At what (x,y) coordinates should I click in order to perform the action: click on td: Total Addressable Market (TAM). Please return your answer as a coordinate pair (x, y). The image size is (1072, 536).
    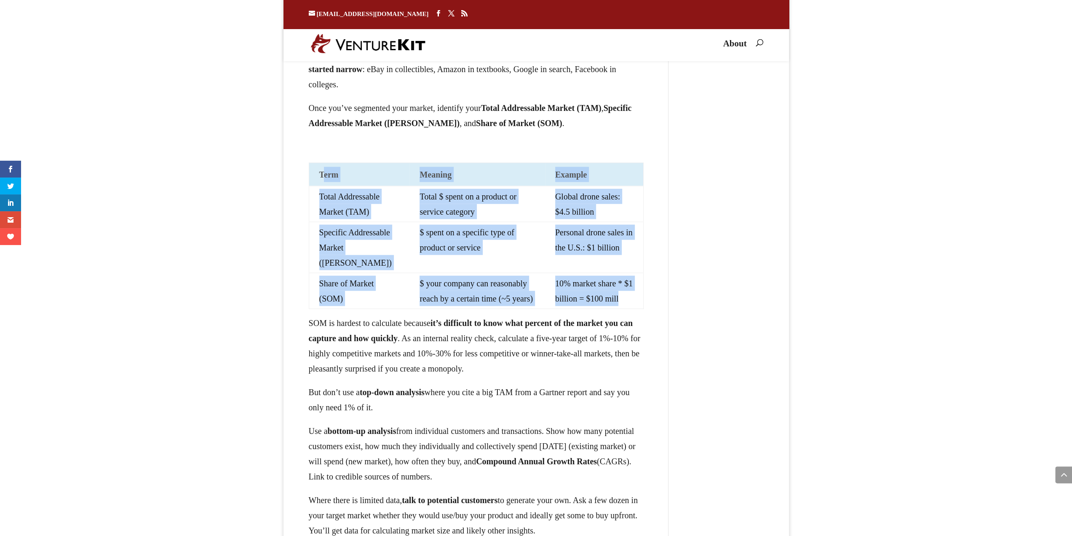
    Looking at the image, I should click on (359, 204).